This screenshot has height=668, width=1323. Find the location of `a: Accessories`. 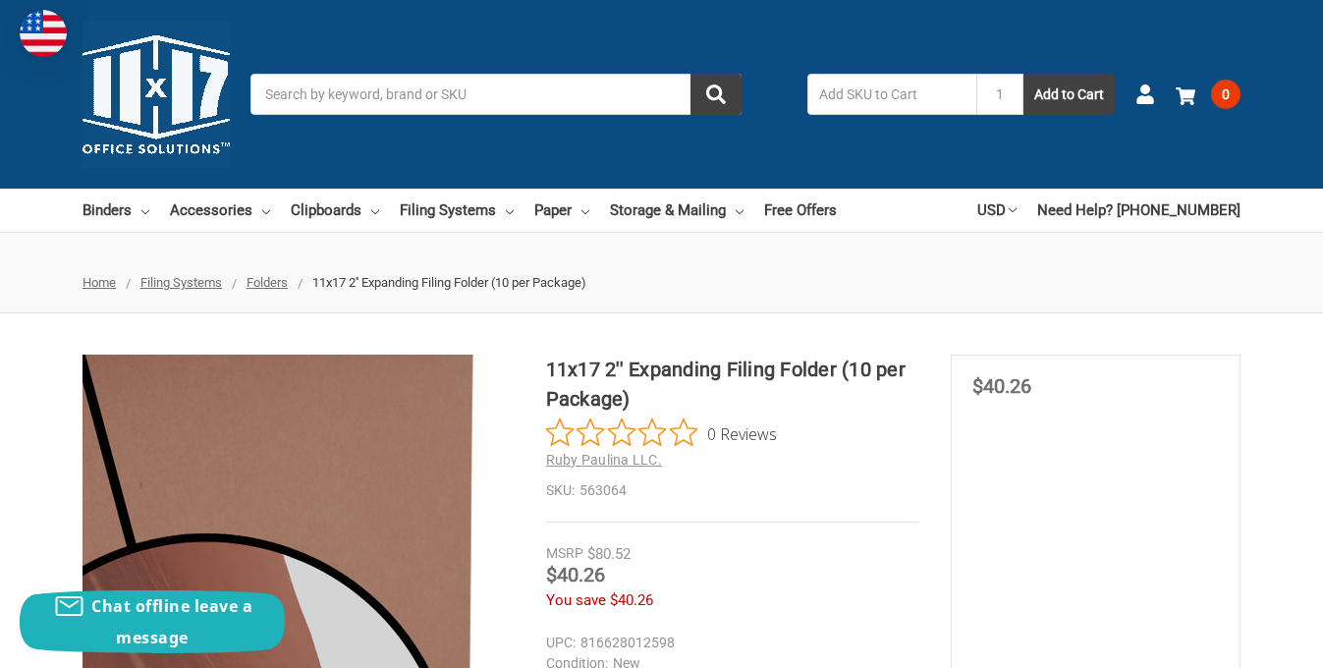

a: Accessories is located at coordinates (220, 210).